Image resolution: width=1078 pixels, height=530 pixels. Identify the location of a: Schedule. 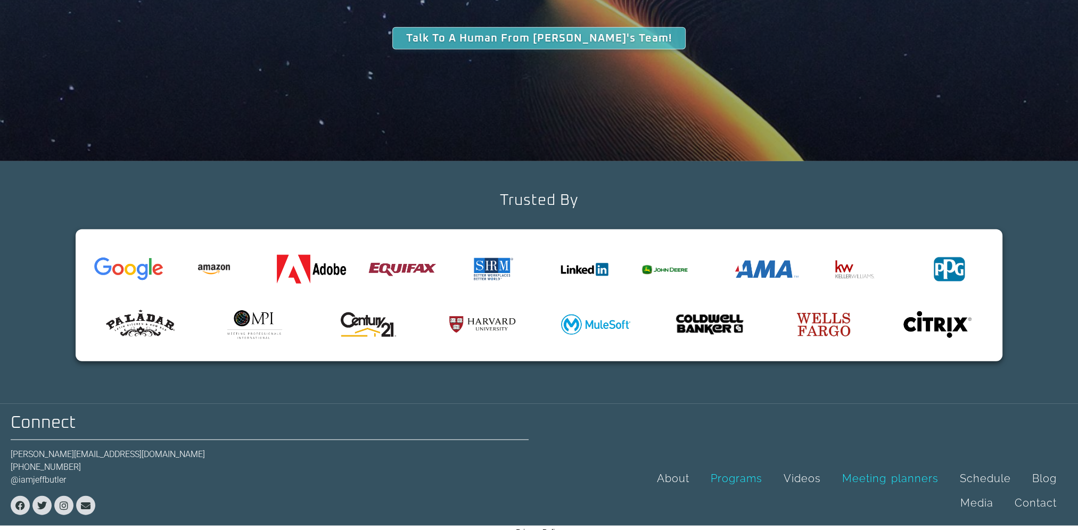
(985, 478).